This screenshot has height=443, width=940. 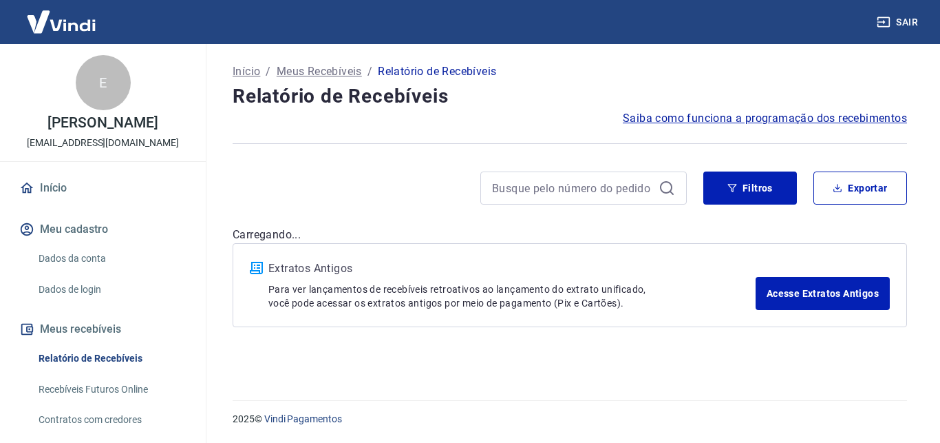 What do you see at coordinates (860, 188) in the screenshot?
I see `button: Exportar` at bounding box center [860, 188].